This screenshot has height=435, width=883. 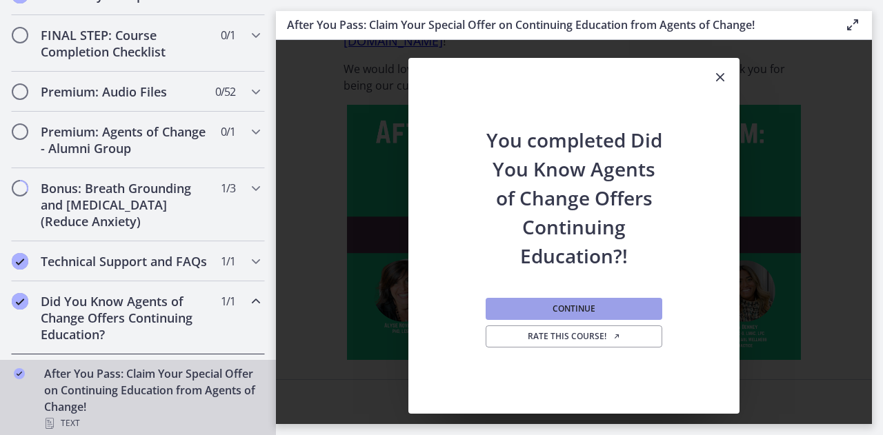 I want to click on h2: Premium: Audio Files, so click(x=125, y=92).